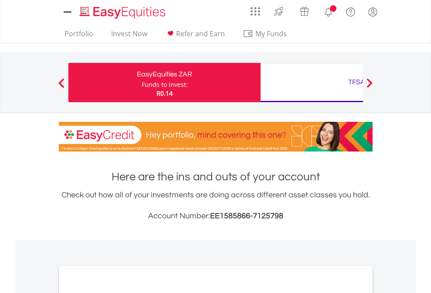  Describe the element at coordinates (247, 215) in the screenshot. I see `span: EE1585866-7125798` at that location.